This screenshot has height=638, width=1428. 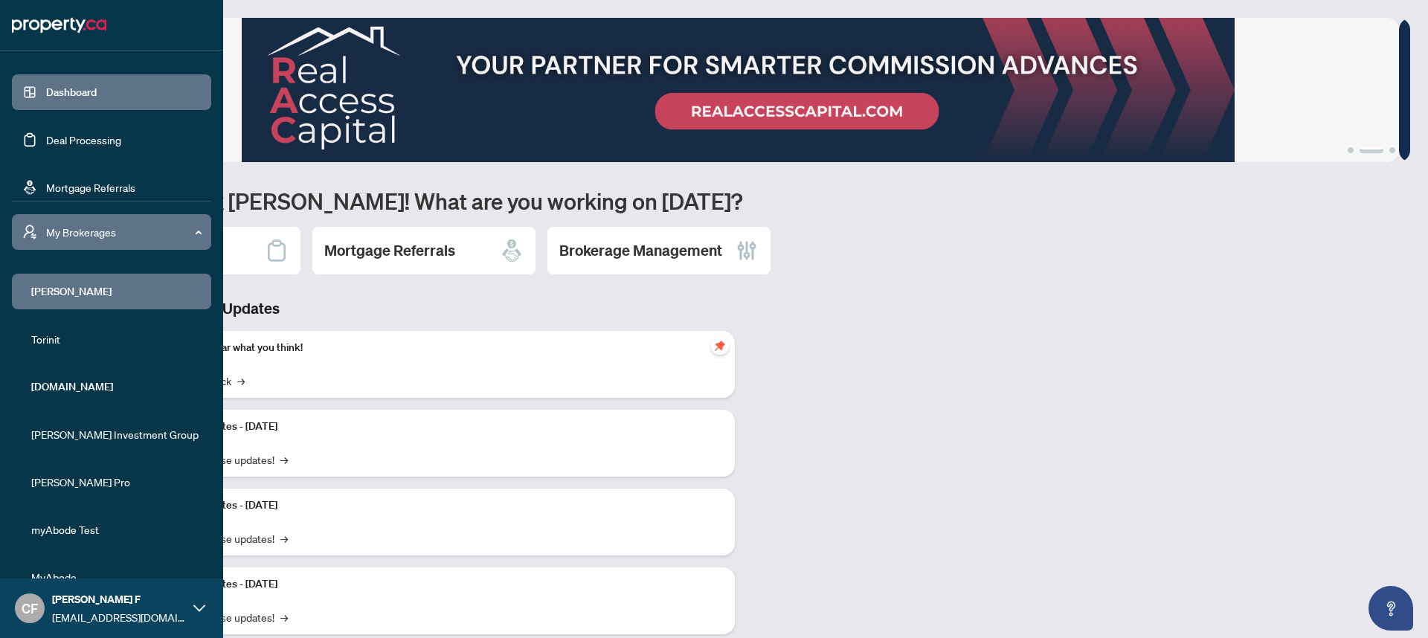 What do you see at coordinates (116, 529) in the screenshot?
I see `span: myAbode Test` at bounding box center [116, 529].